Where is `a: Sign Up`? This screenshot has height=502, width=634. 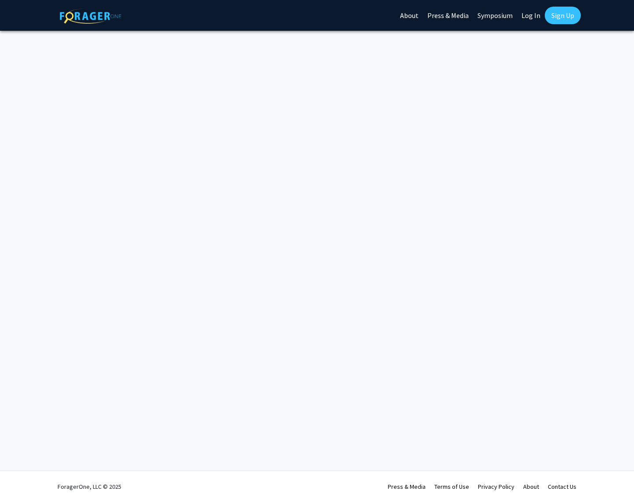
a: Sign Up is located at coordinates (562, 15).